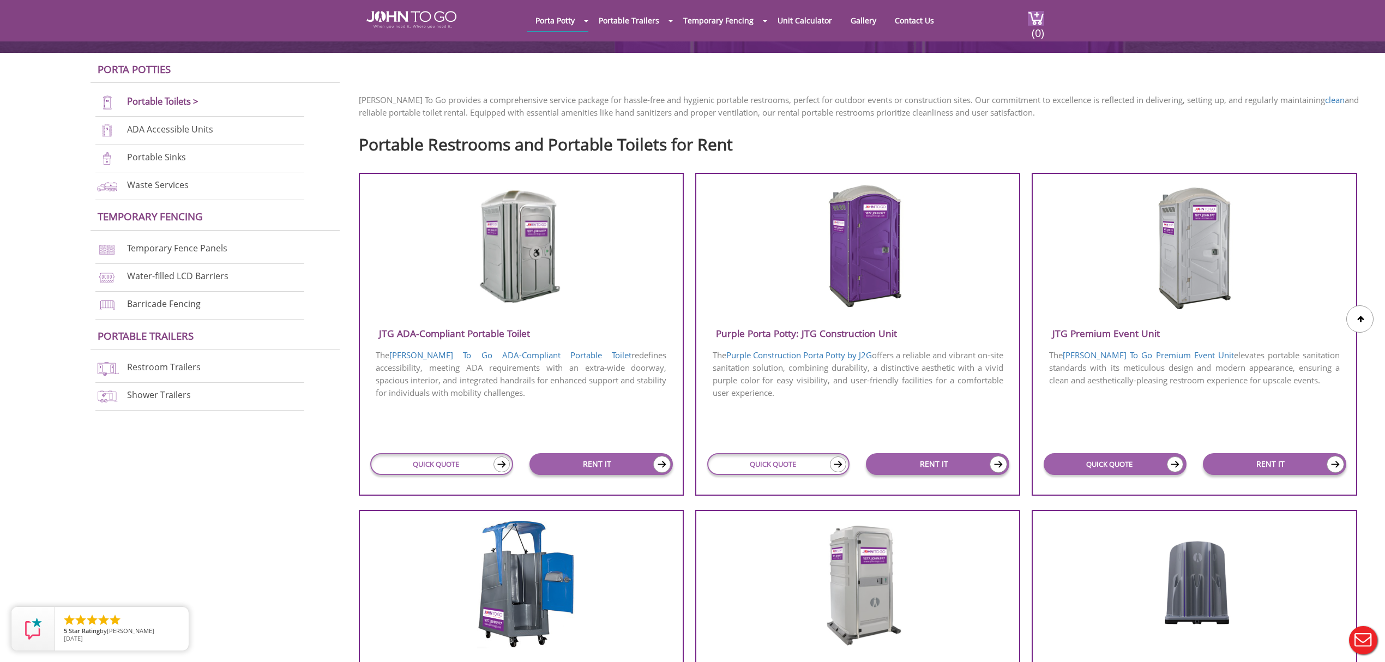 This screenshot has width=1385, height=662. I want to click on h3: Purple Porta Potty: JTG Construction Unit, so click(858, 333).